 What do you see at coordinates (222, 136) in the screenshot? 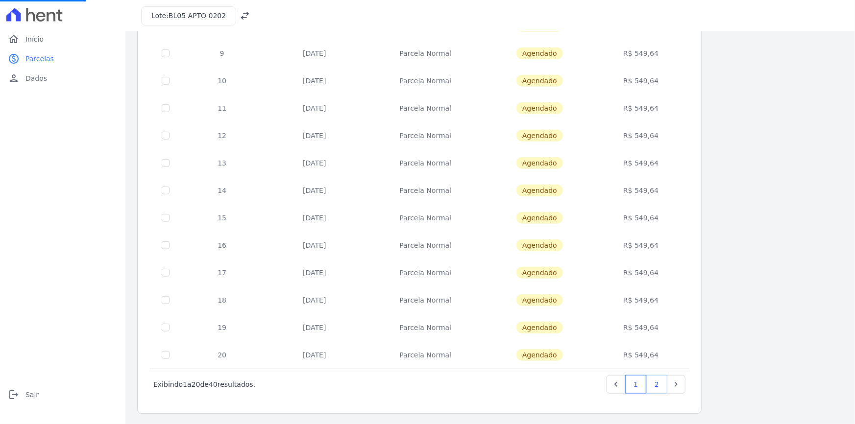
I see `td: 12` at bounding box center [222, 136].